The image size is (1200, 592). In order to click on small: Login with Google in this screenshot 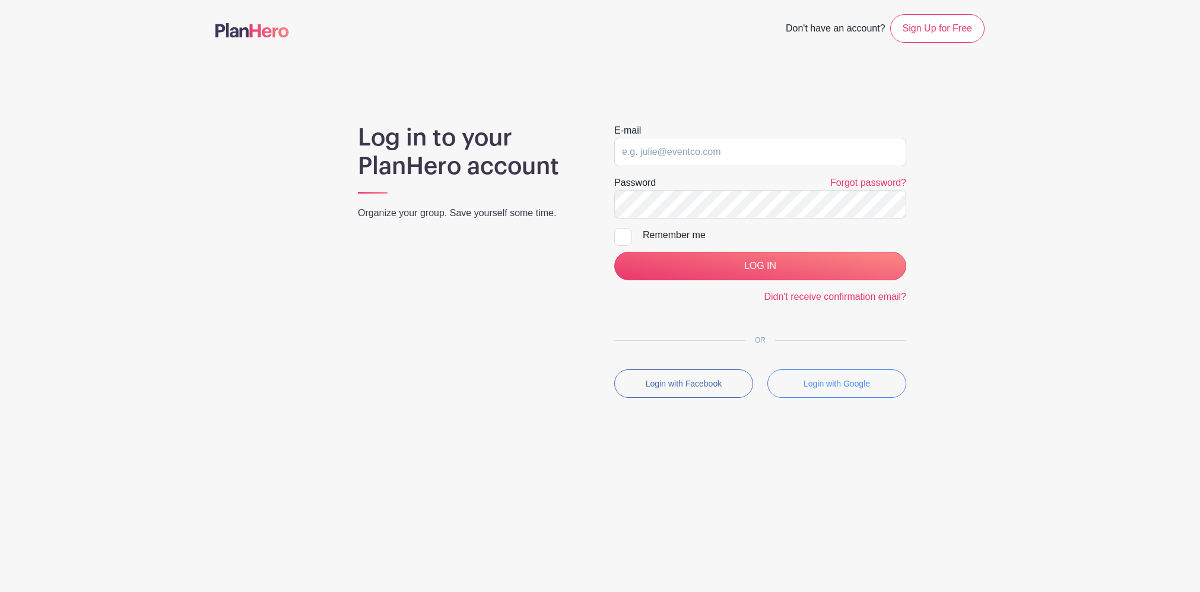, I will do `click(837, 383)`.